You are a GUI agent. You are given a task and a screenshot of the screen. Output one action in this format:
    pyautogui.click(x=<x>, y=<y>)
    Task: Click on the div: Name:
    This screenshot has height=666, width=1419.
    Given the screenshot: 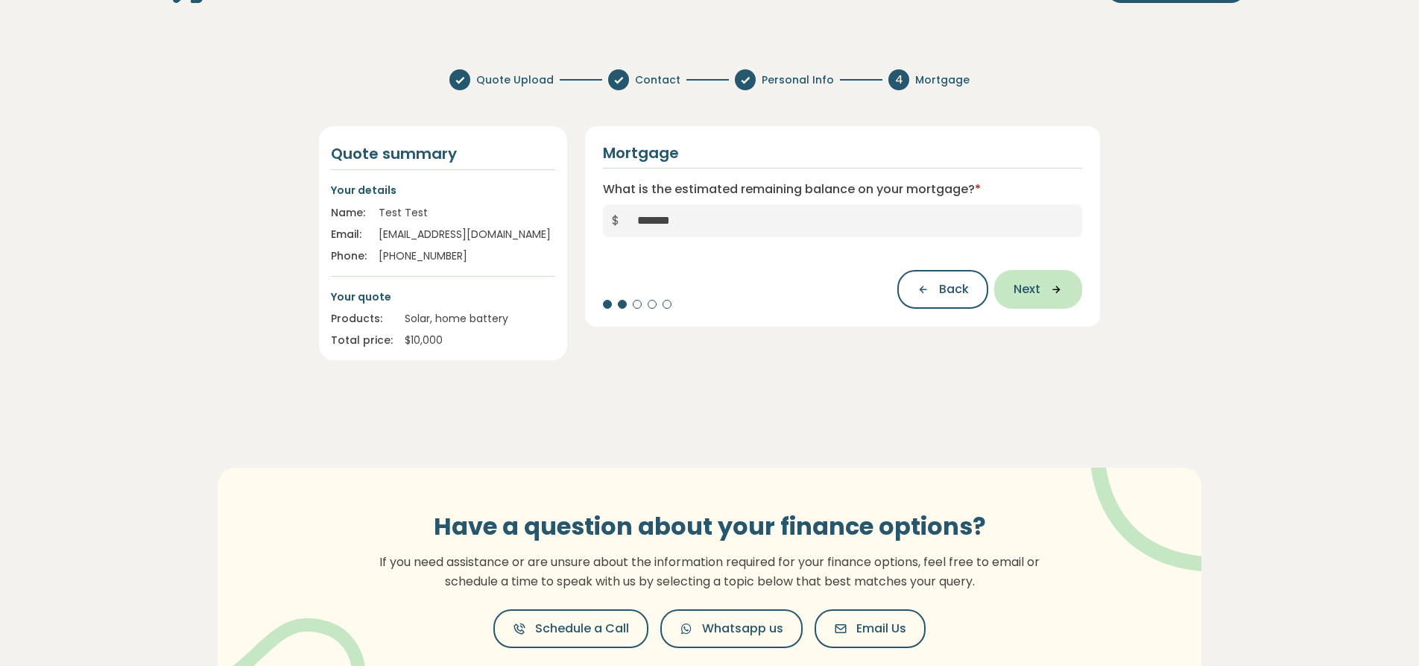 What is the action you would take?
    pyautogui.click(x=349, y=212)
    